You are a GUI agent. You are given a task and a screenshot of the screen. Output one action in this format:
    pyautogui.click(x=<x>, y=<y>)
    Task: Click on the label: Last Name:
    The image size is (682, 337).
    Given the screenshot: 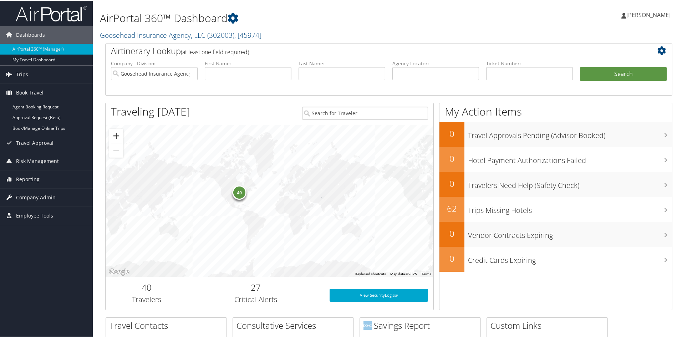 What is the action you would take?
    pyautogui.click(x=342, y=63)
    